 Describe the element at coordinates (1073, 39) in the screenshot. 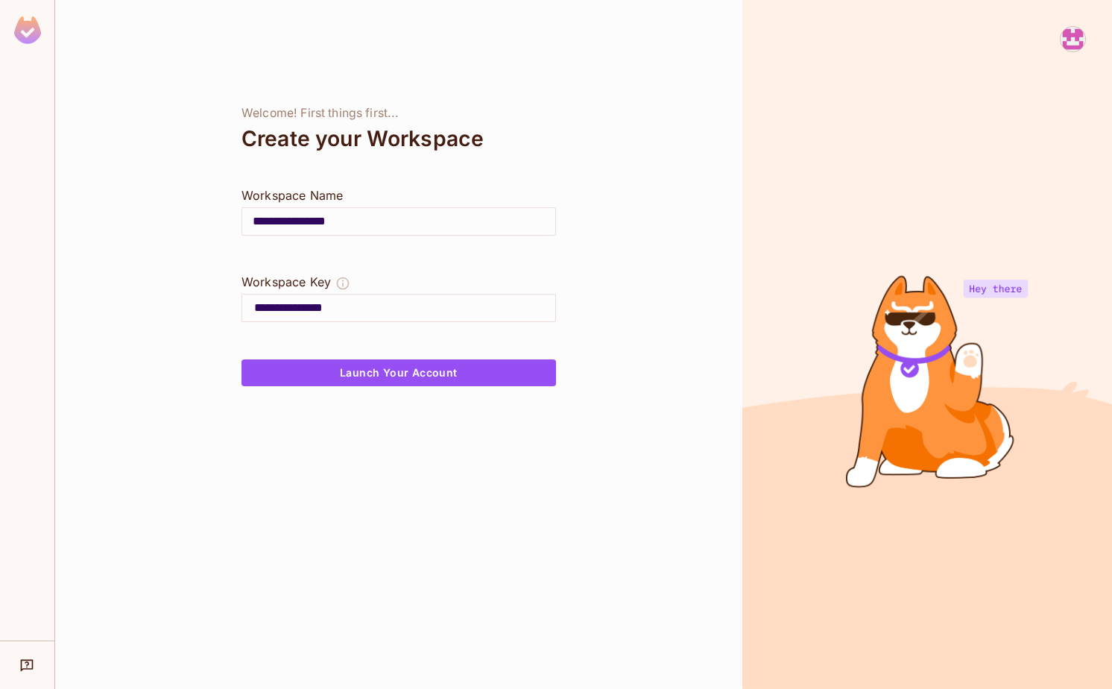

I see `img: maheshkumar.kharade@thoughtworks.com` at that location.